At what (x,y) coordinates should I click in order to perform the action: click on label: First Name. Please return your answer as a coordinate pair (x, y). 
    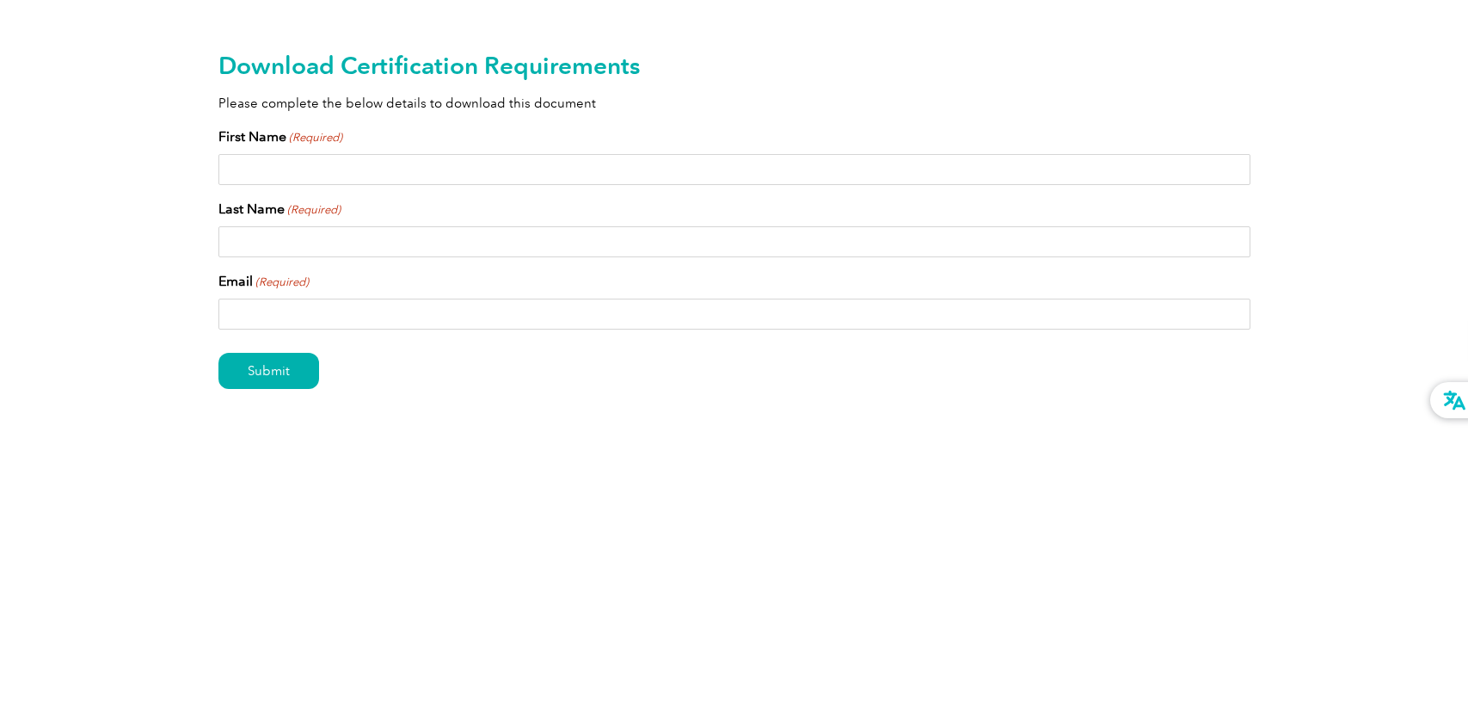
    Looking at the image, I should click on (280, 137).